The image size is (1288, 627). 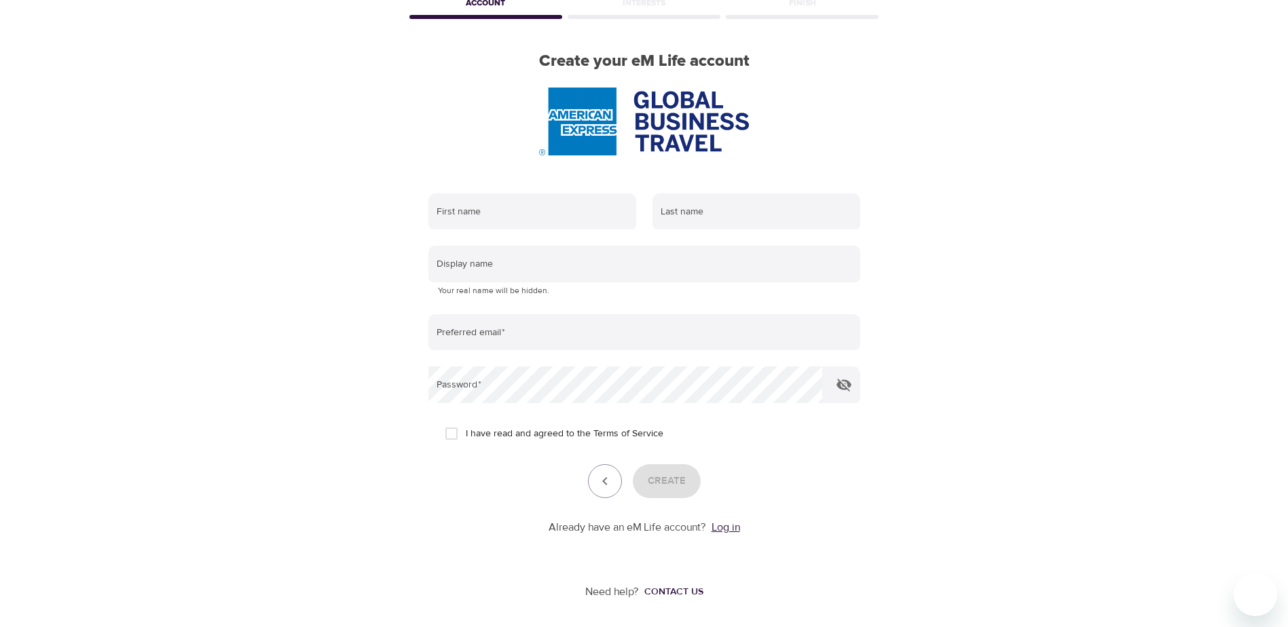 What do you see at coordinates (564, 434) in the screenshot?
I see `span: I have read and agreed to the` at bounding box center [564, 434].